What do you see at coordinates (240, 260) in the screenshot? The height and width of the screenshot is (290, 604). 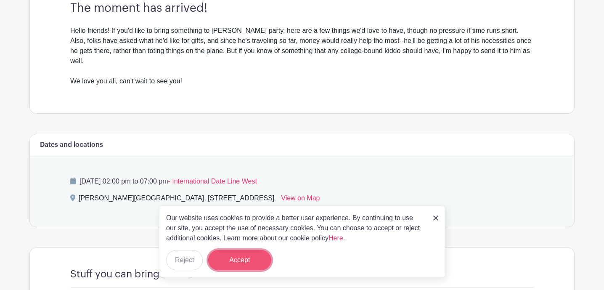 I see `button: Accept` at bounding box center [240, 260].